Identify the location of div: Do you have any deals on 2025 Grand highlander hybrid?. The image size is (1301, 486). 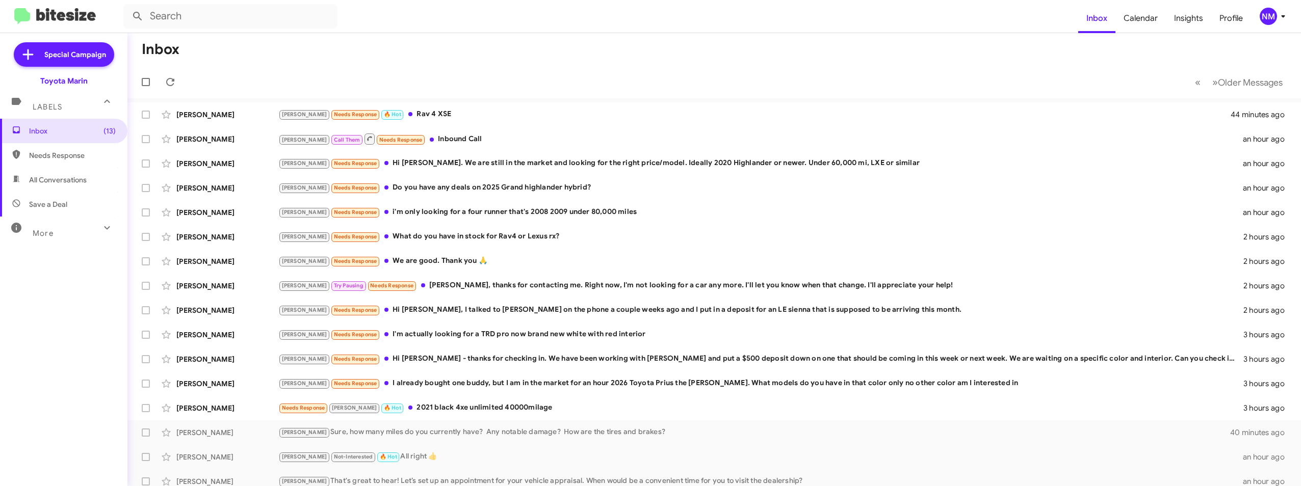
(760, 188).